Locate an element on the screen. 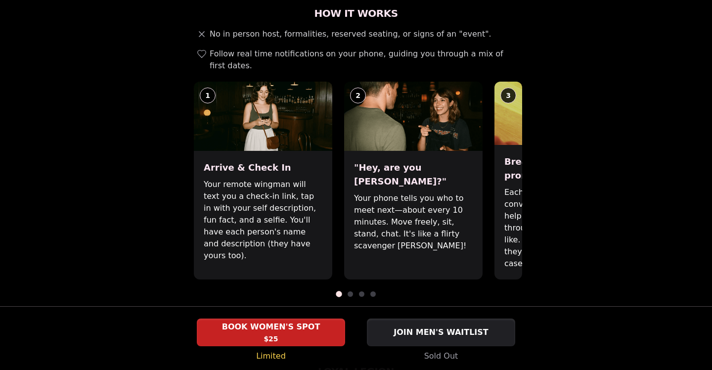 The image size is (712, 370). span: JOIN MEN'S WAITLIST is located at coordinates (441, 332).